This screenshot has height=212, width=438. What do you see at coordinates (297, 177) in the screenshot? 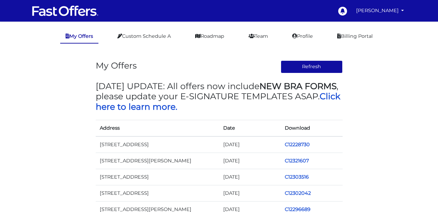
I see `a: C12303516` at bounding box center [297, 177].